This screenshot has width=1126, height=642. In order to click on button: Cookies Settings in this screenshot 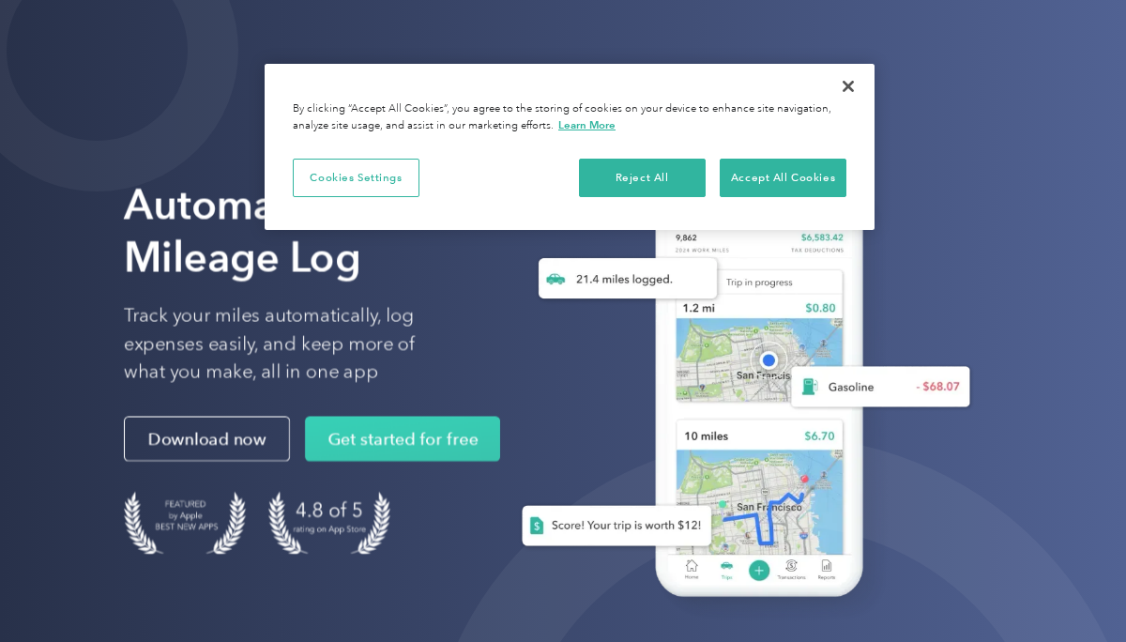, I will do `click(356, 178)`.